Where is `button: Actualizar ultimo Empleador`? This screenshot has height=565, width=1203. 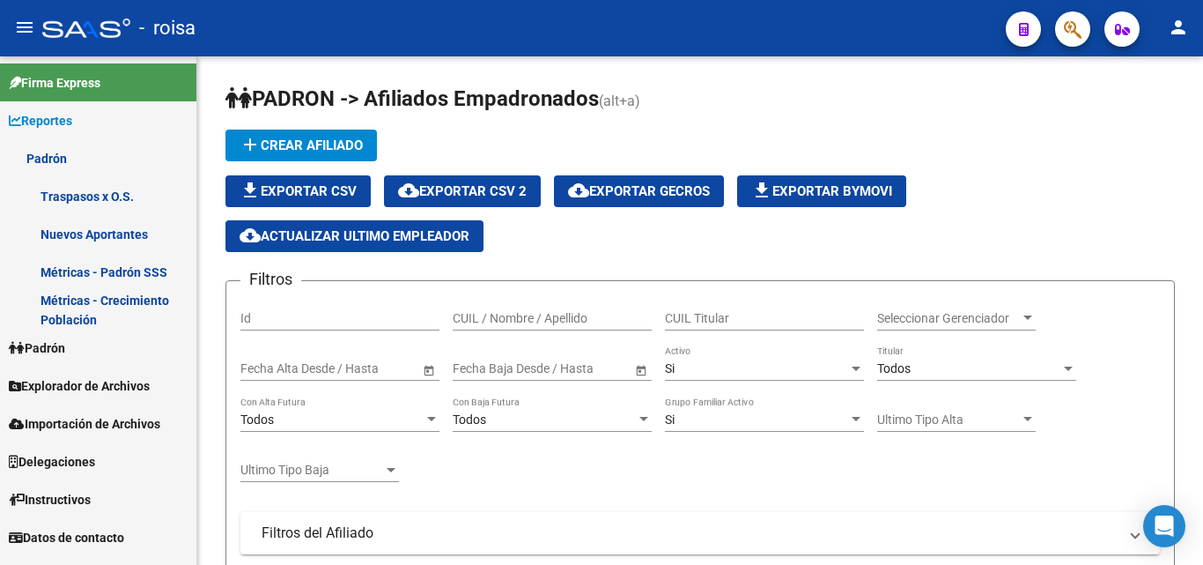 button: Actualizar ultimo Empleador is located at coordinates (354, 236).